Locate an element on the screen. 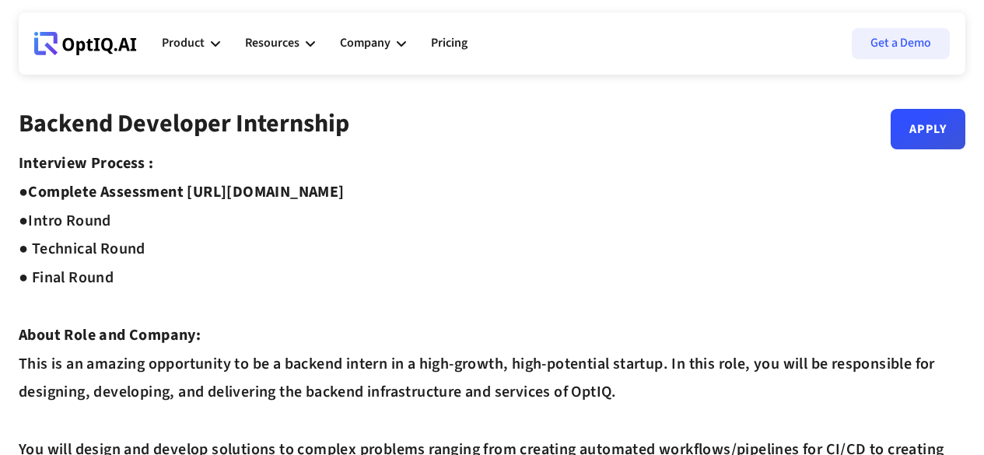  a: Apply is located at coordinates (928, 129).